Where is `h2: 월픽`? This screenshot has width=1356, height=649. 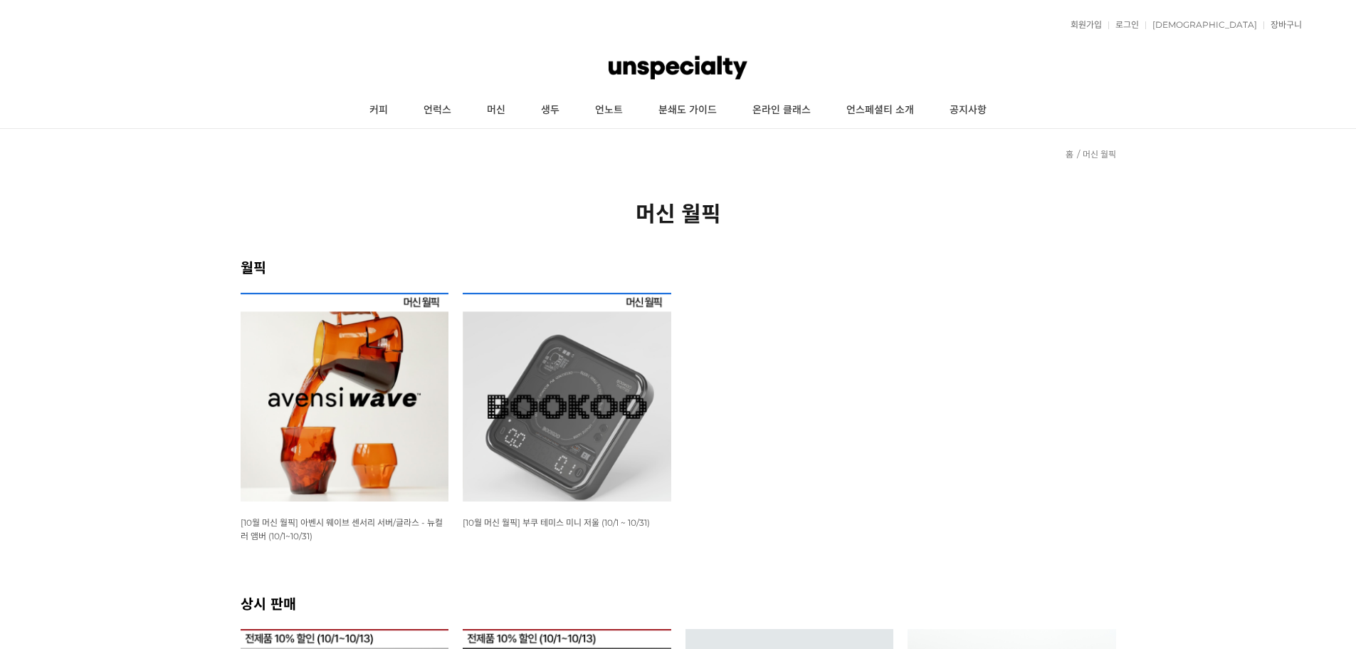
h2: 월픽 is located at coordinates (679, 266).